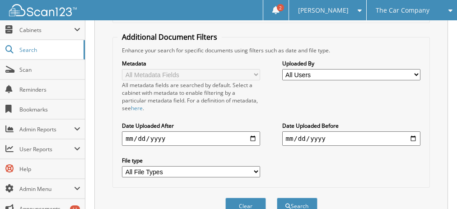  Describe the element at coordinates (50, 109) in the screenshot. I see `span: Bookmarks` at that location.